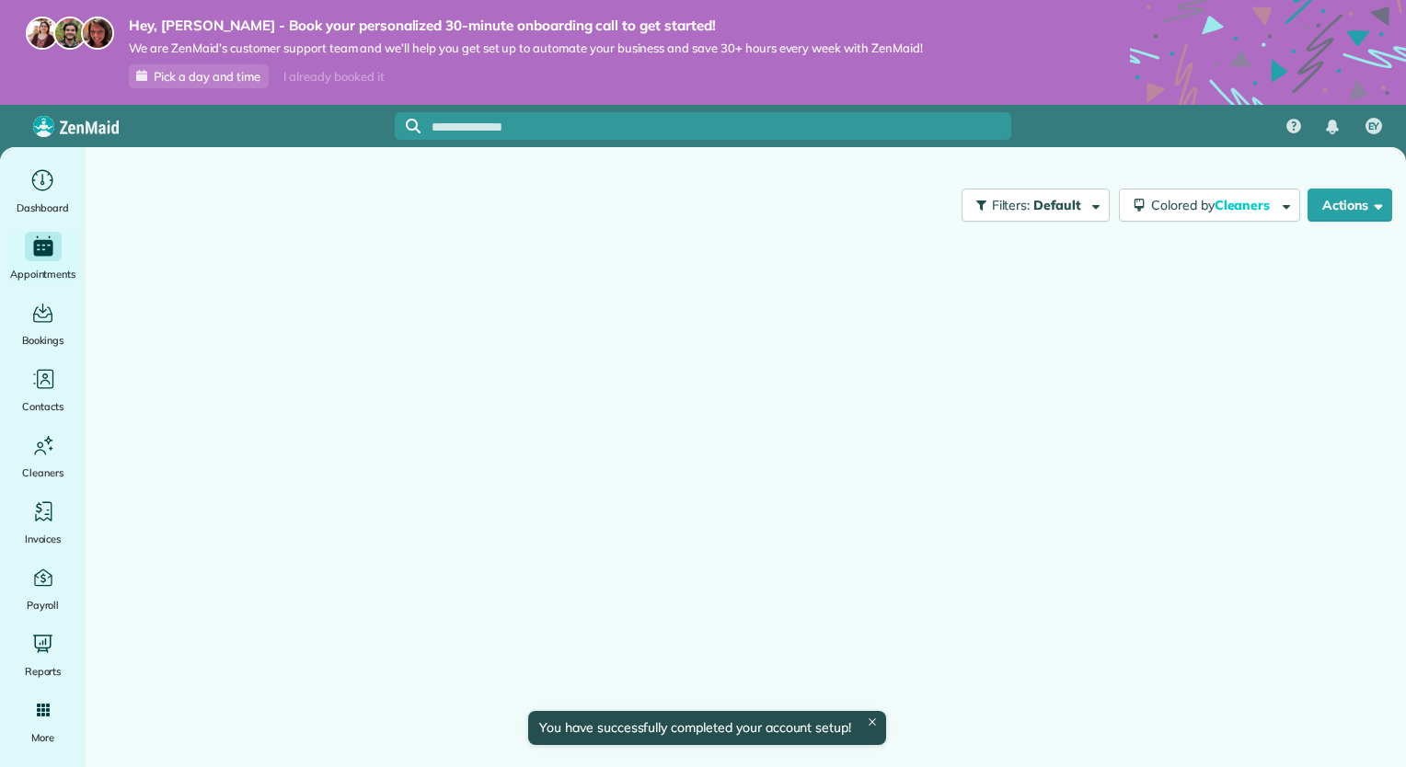  I want to click on a: Invoices, so click(42, 522).